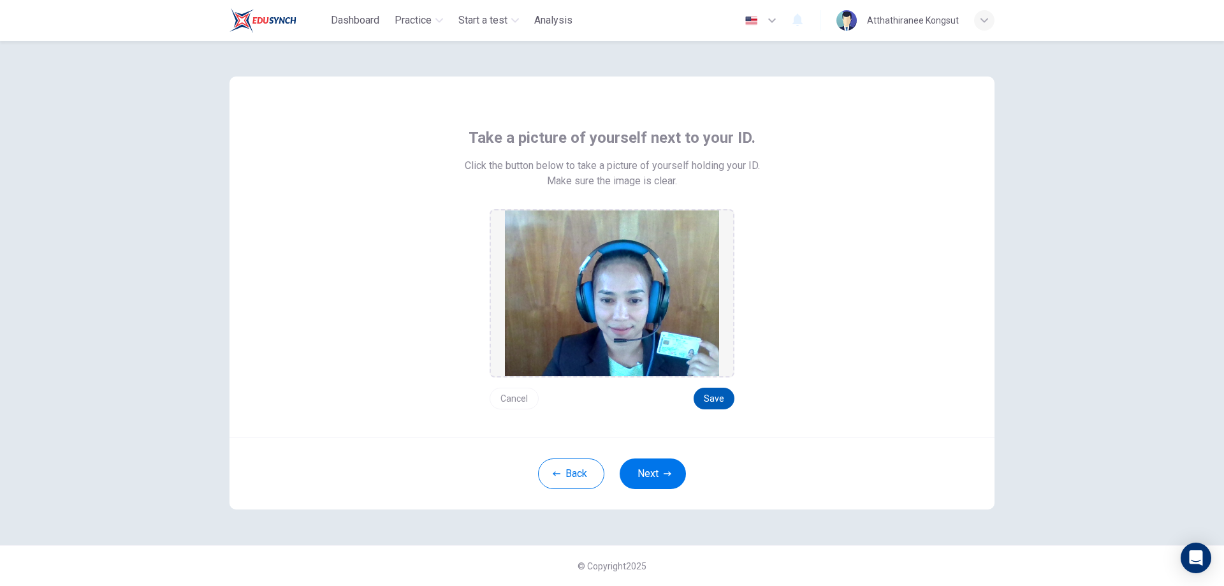 This screenshot has width=1224, height=586. Describe the element at coordinates (612, 181) in the screenshot. I see `span: Make sure the image is clear.` at that location.